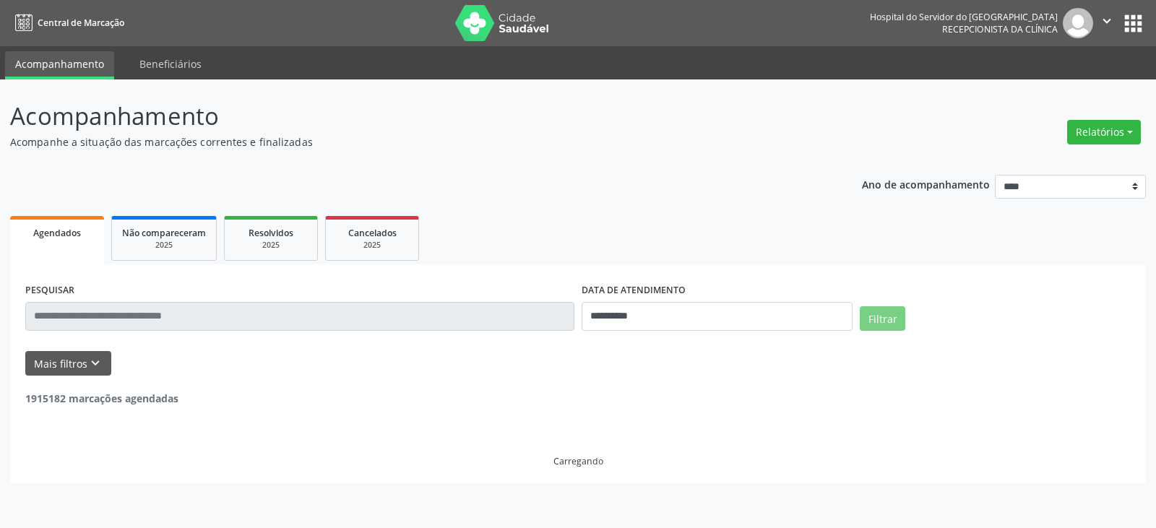 The height and width of the screenshot is (528, 1156). What do you see at coordinates (882, 319) in the screenshot?
I see `button: Filtrar` at bounding box center [882, 319].